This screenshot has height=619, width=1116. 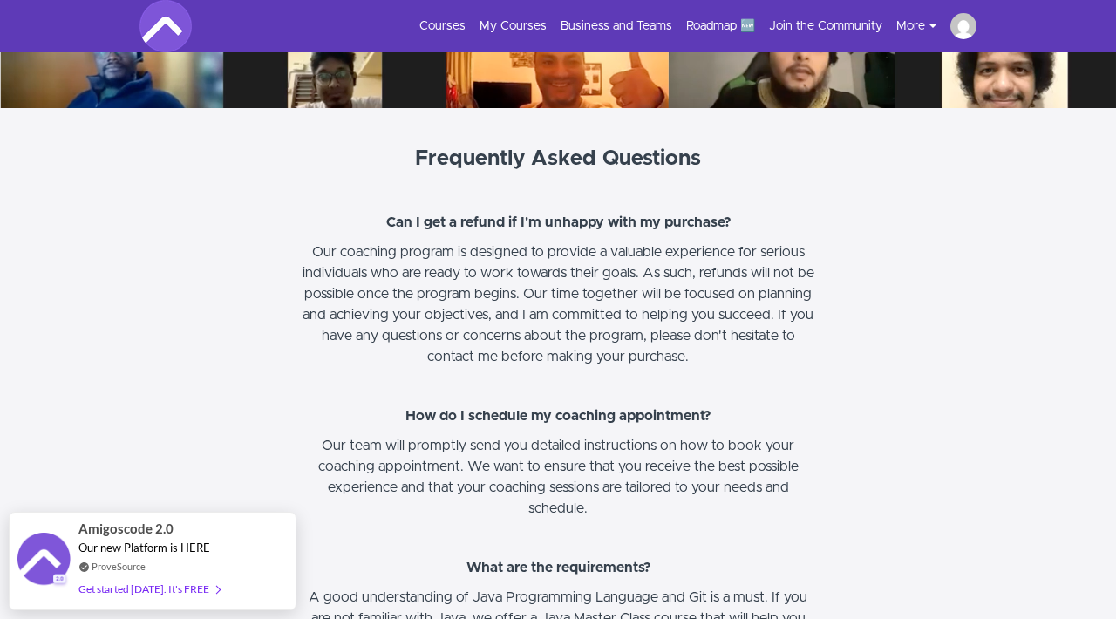 I want to click on img: provesource social proof notification image, so click(x=44, y=561).